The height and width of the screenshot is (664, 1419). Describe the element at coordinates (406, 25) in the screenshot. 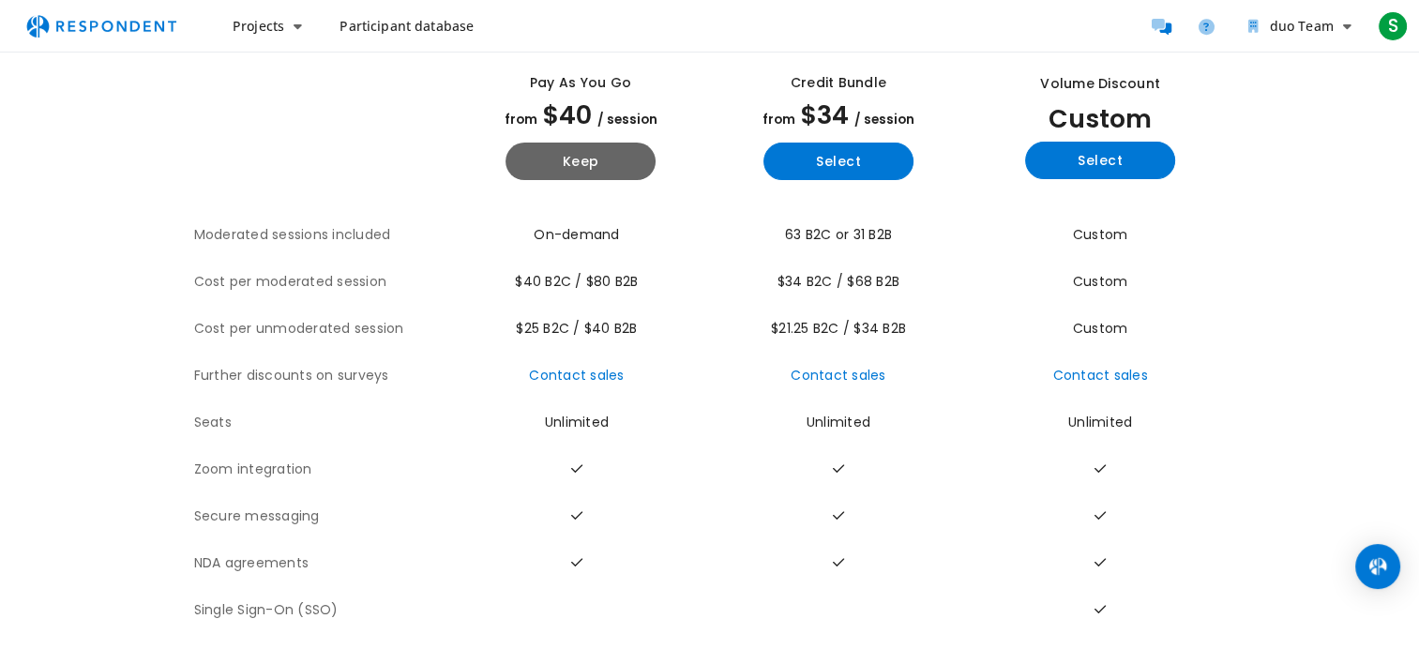

I see `span: Participant database` at that location.